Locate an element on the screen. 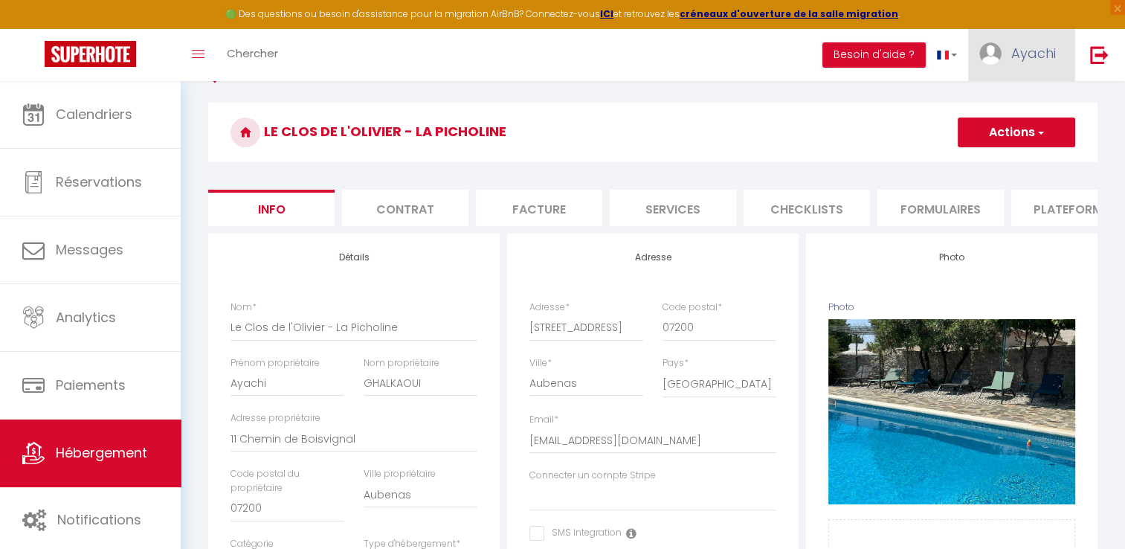 The image size is (1125, 549). span: Messages is located at coordinates (89, 249).